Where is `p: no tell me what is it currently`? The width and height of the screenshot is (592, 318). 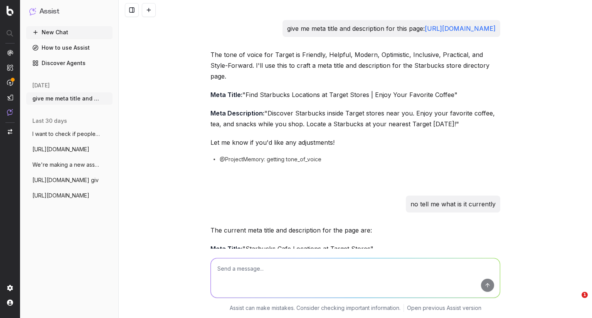 p: no tell me what is it currently is located at coordinates (453, 204).